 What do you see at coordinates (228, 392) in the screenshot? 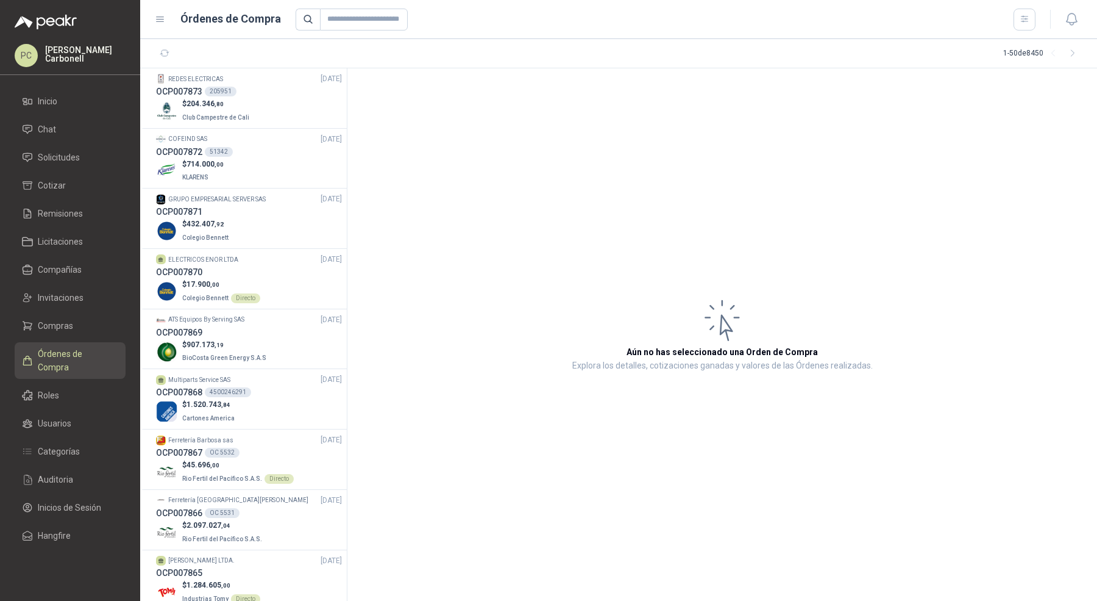
I see `div: 4500246291` at bounding box center [228, 392].